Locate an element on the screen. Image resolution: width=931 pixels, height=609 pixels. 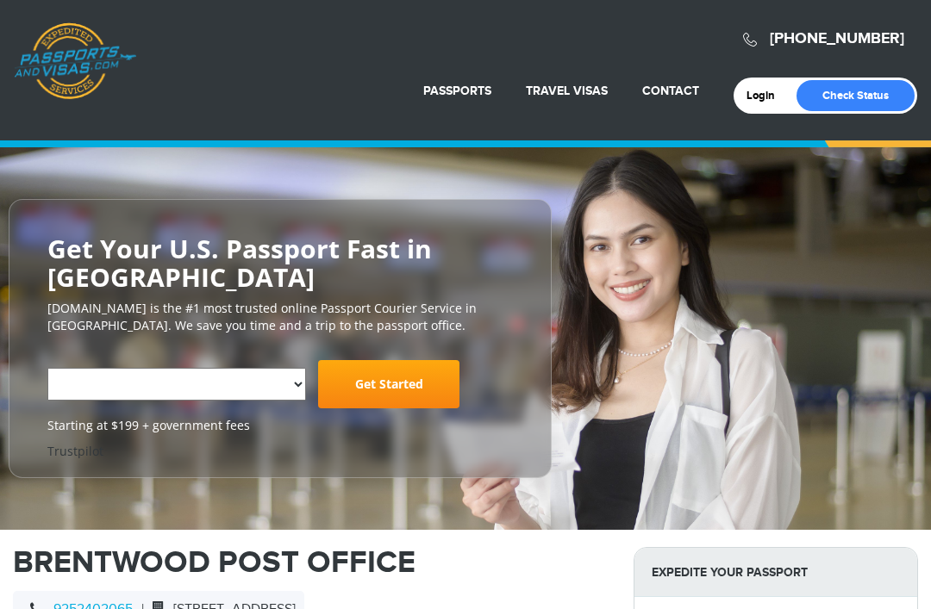
h1: BRENTWOOD POST OFFICE is located at coordinates (310, 563).